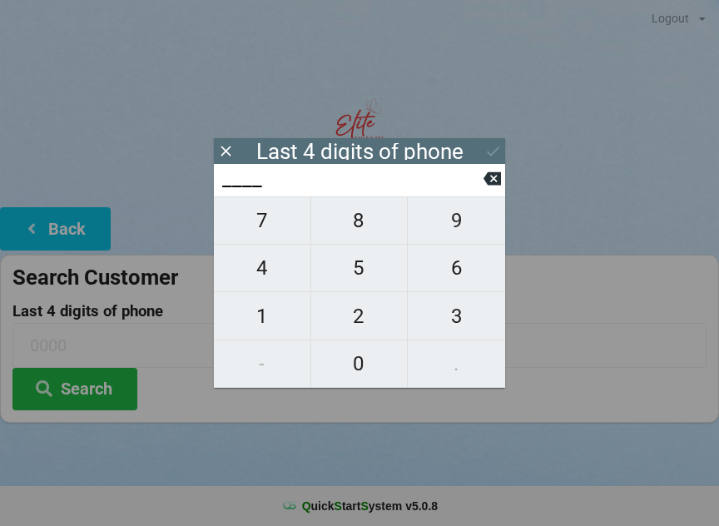 The height and width of the screenshot is (526, 719). Describe the element at coordinates (262, 268) in the screenshot. I see `span: 4` at that location.